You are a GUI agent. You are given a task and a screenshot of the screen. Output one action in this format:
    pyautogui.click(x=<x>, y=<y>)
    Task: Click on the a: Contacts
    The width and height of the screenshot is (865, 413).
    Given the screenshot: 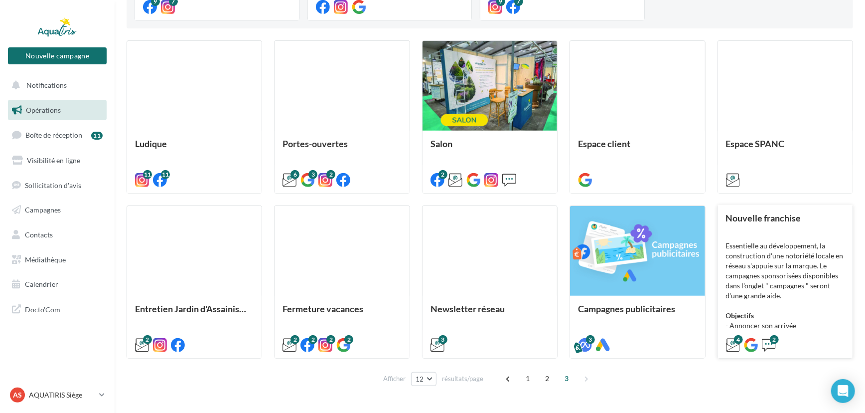 What is the action you would take?
    pyautogui.click(x=57, y=235)
    